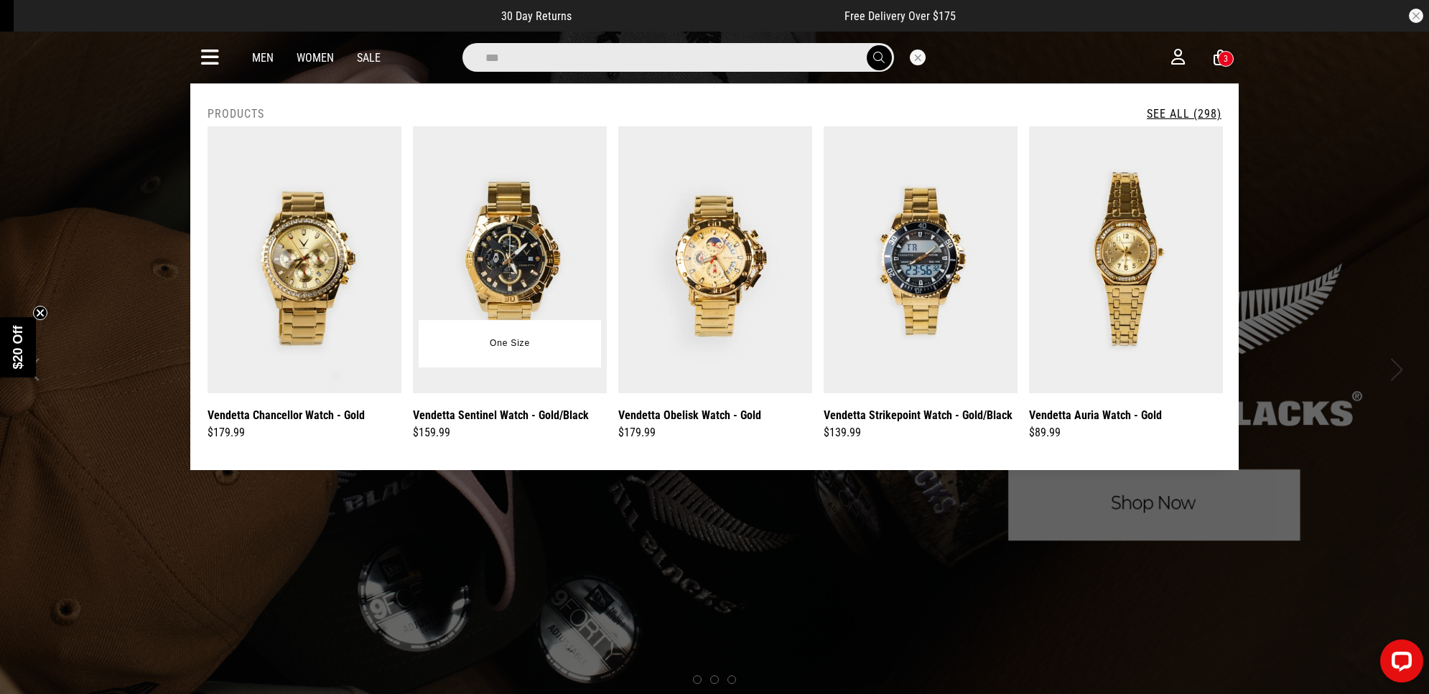 The width and height of the screenshot is (1429, 694). What do you see at coordinates (1184, 113) in the screenshot?
I see `a: See All (298)` at bounding box center [1184, 113].